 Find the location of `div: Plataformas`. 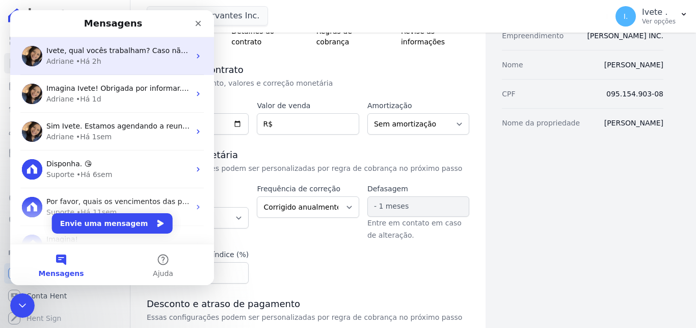

div: Plataformas is located at coordinates (65, 253).